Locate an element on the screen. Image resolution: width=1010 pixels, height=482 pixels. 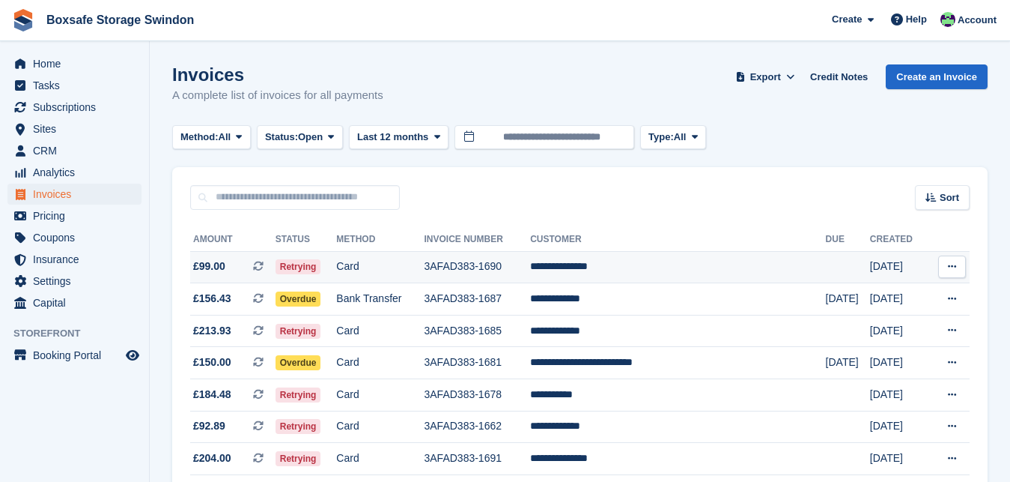
span: Subscriptions is located at coordinates (78, 107).